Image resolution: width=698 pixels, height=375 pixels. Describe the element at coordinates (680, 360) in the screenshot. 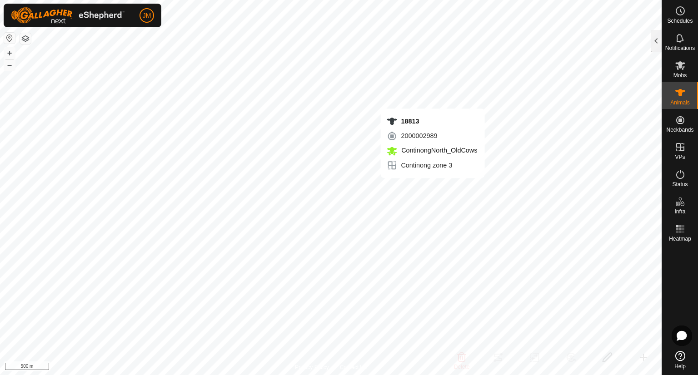

I see `a: Help` at that location.